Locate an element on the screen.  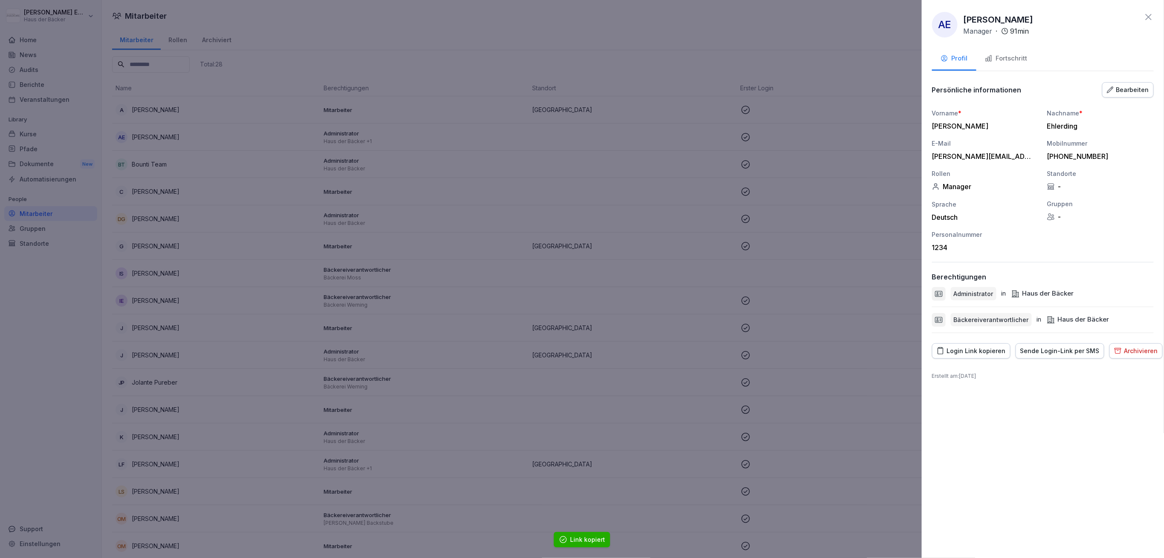
p: Berechtigungen is located at coordinates (959, 277).